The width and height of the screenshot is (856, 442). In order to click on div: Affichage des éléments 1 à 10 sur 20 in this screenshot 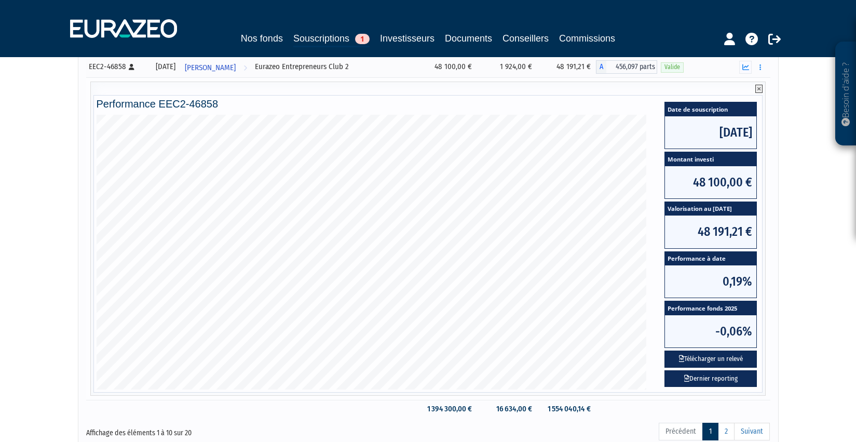, I will do `click(224, 430)`.